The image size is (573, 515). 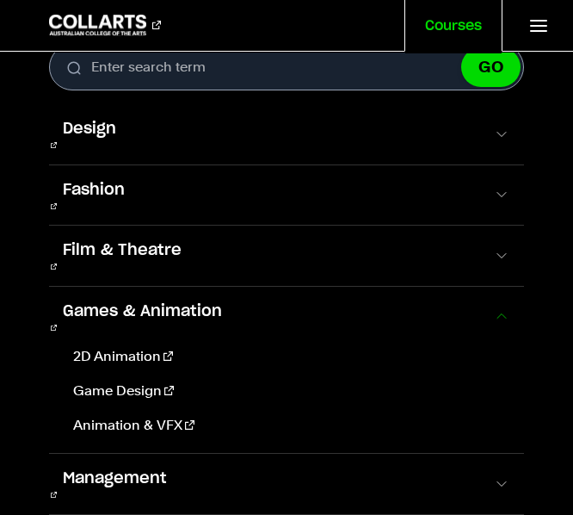 I want to click on button: GO, so click(x=491, y=67).